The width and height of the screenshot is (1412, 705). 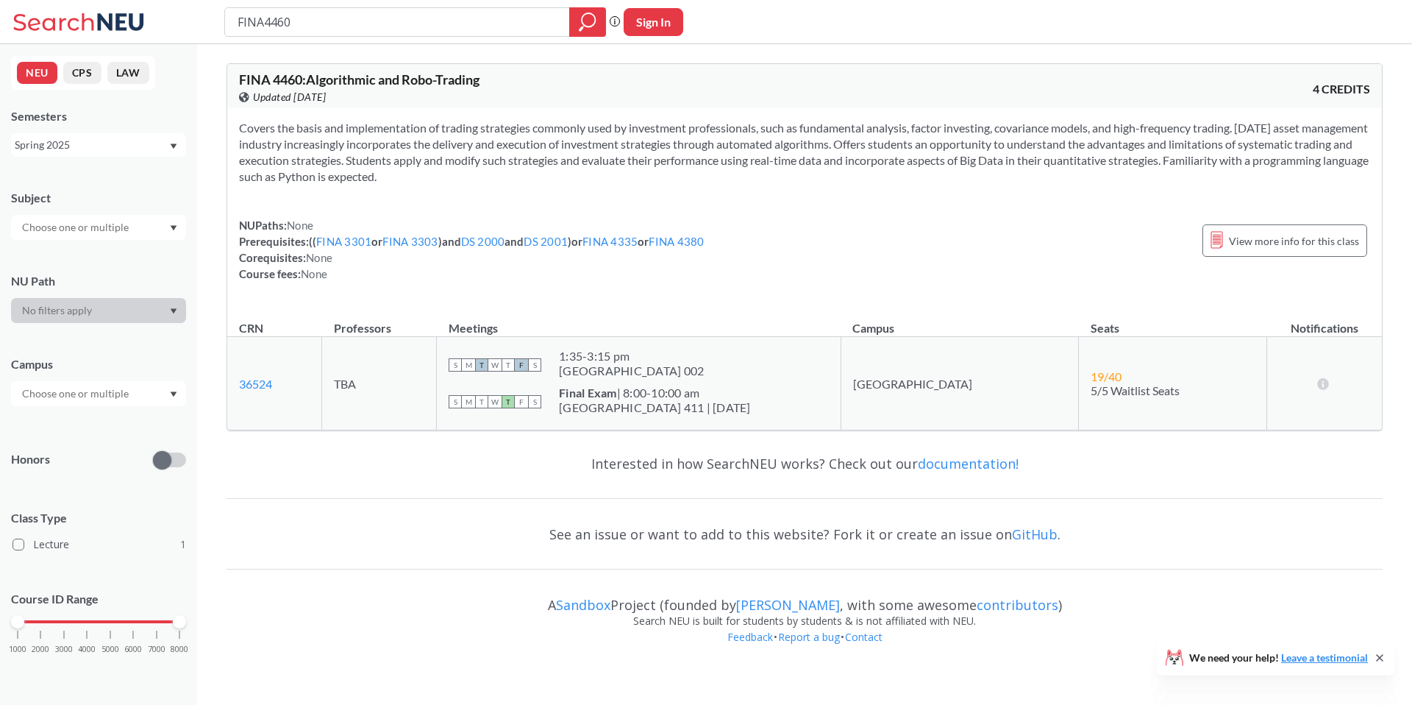 I want to click on div: Campus, so click(x=99, y=364).